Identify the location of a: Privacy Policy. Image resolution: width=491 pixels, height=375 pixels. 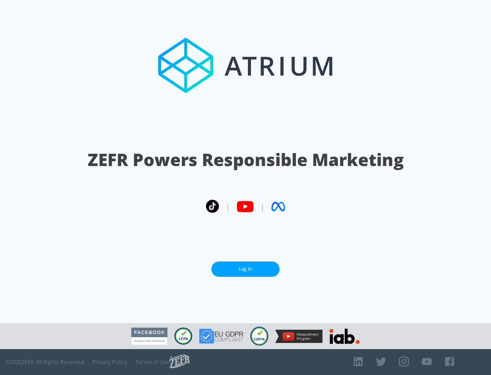
(110, 362).